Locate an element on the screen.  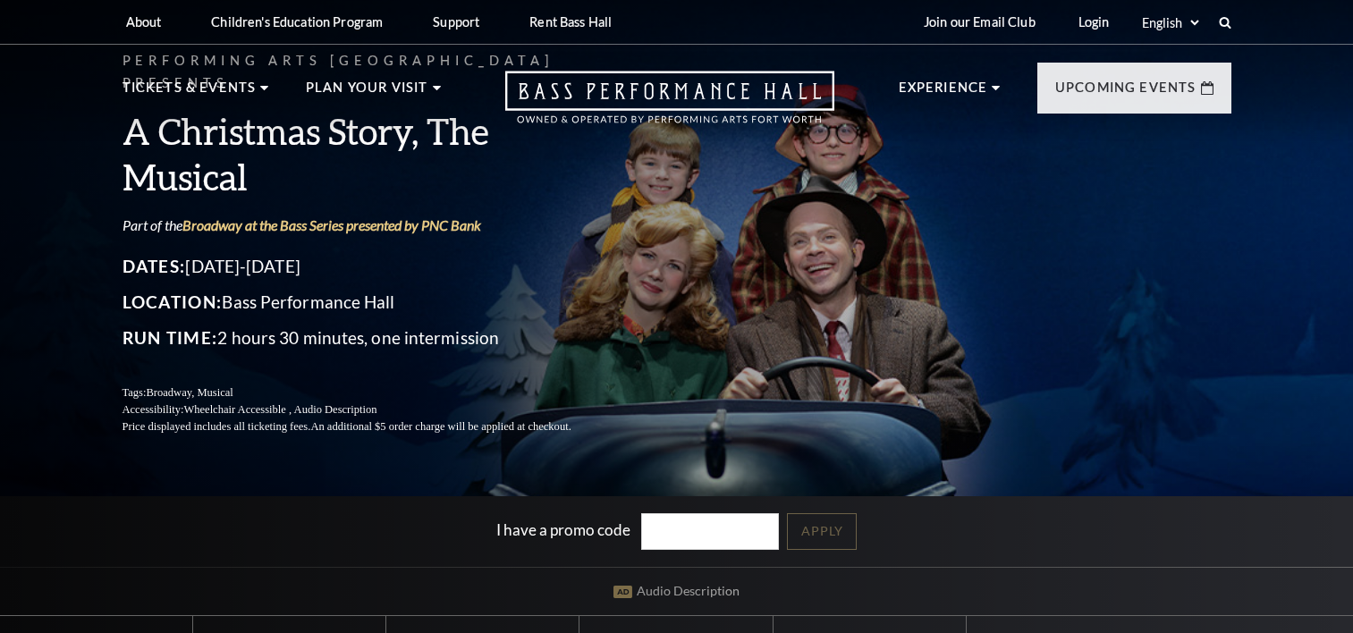
p: Upcoming Events is located at coordinates (1126, 93).